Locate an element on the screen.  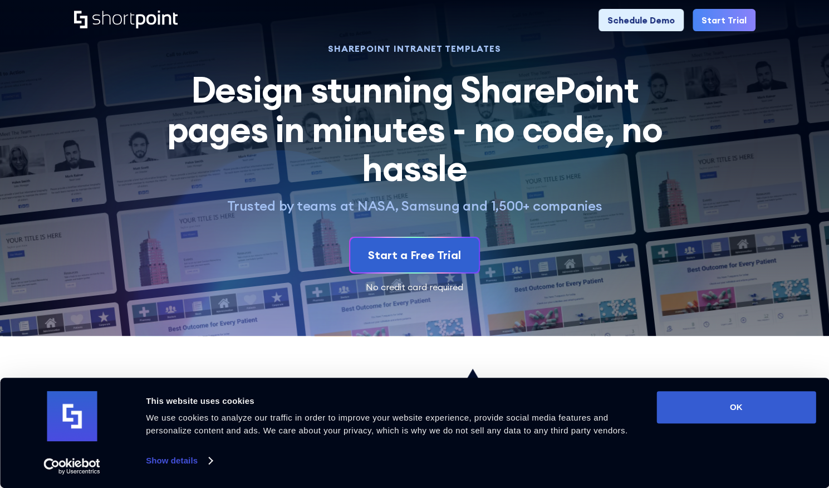
img: logo is located at coordinates (72, 416).